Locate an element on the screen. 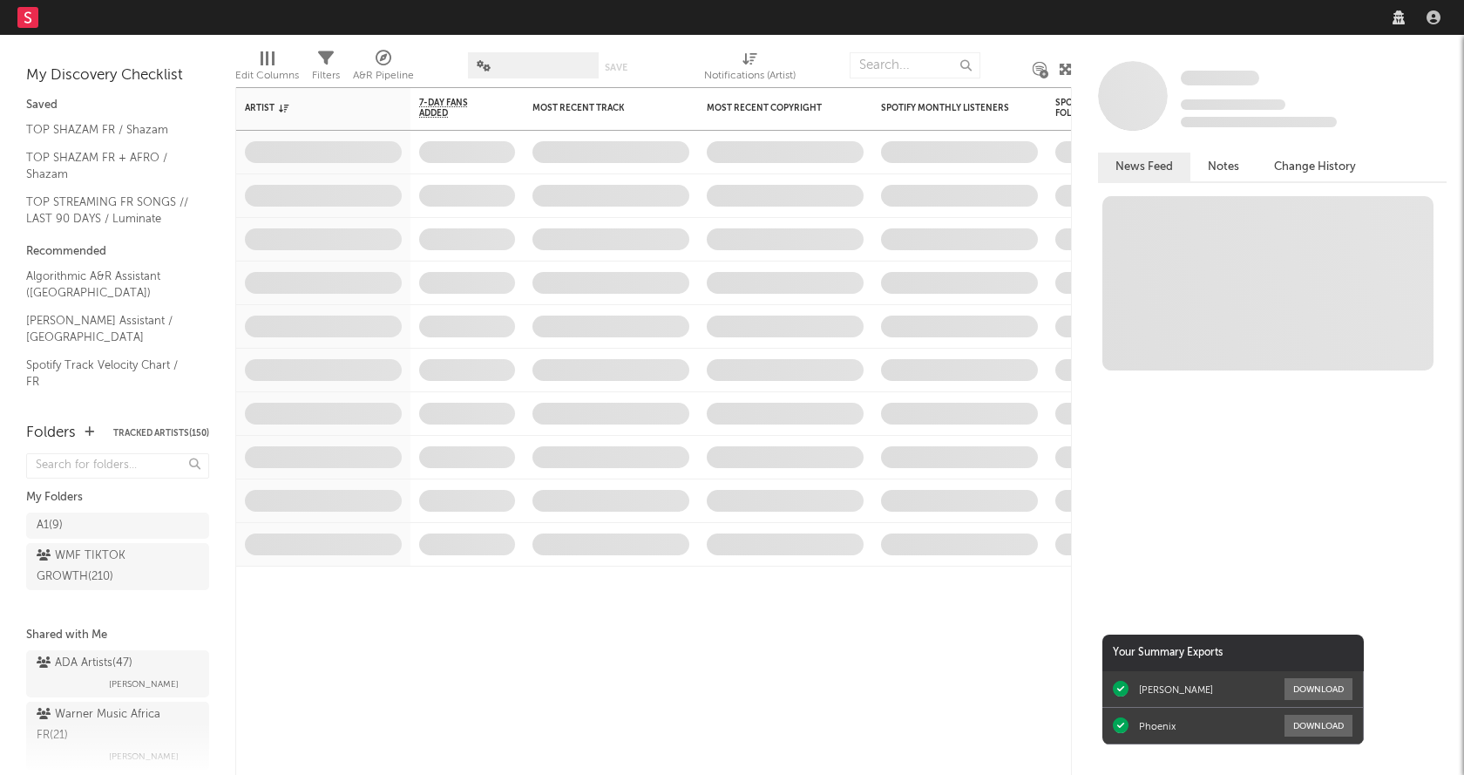  a: TOP SHAZAM FR / Shazam is located at coordinates (109, 130).